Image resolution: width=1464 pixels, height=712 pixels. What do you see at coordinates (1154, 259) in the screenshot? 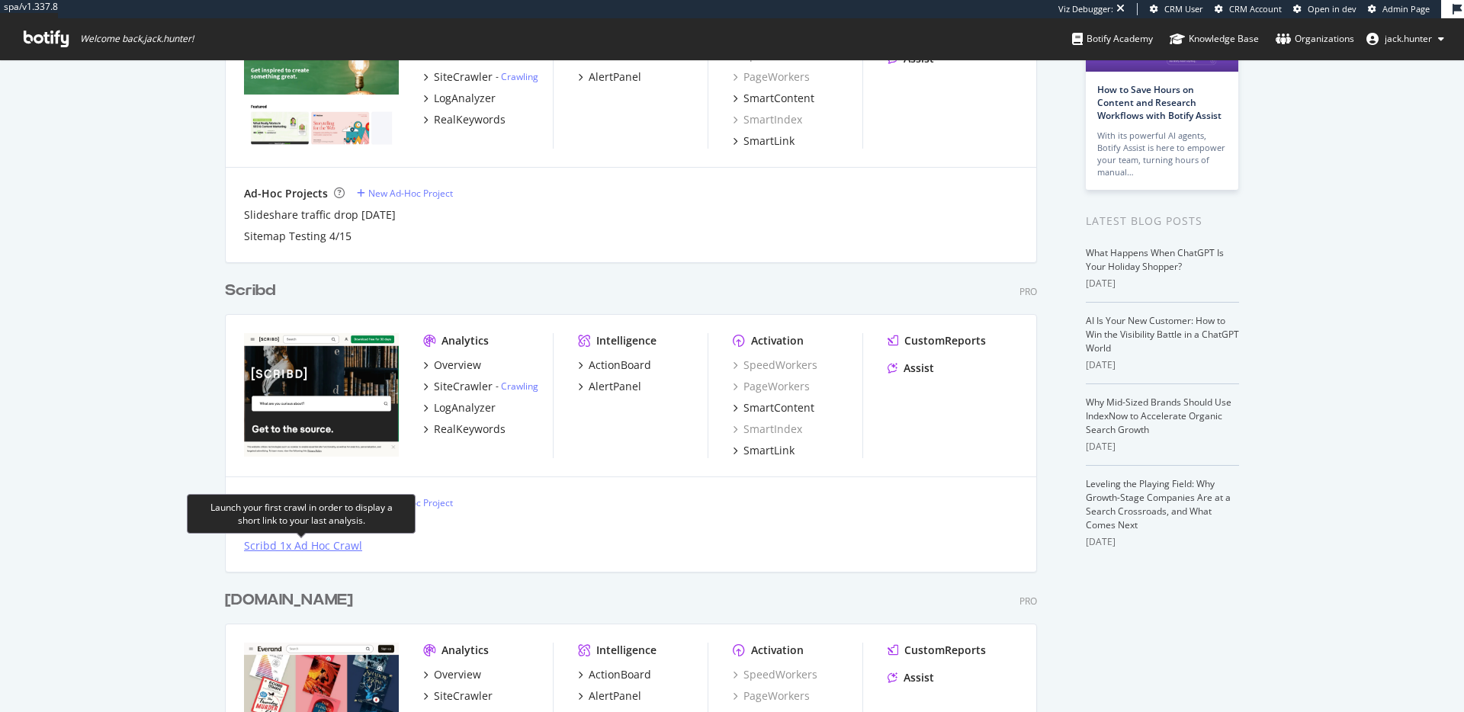
I see `a: What Happens When ChatGPT Is Your Holiday Shopper?` at bounding box center [1154, 259].